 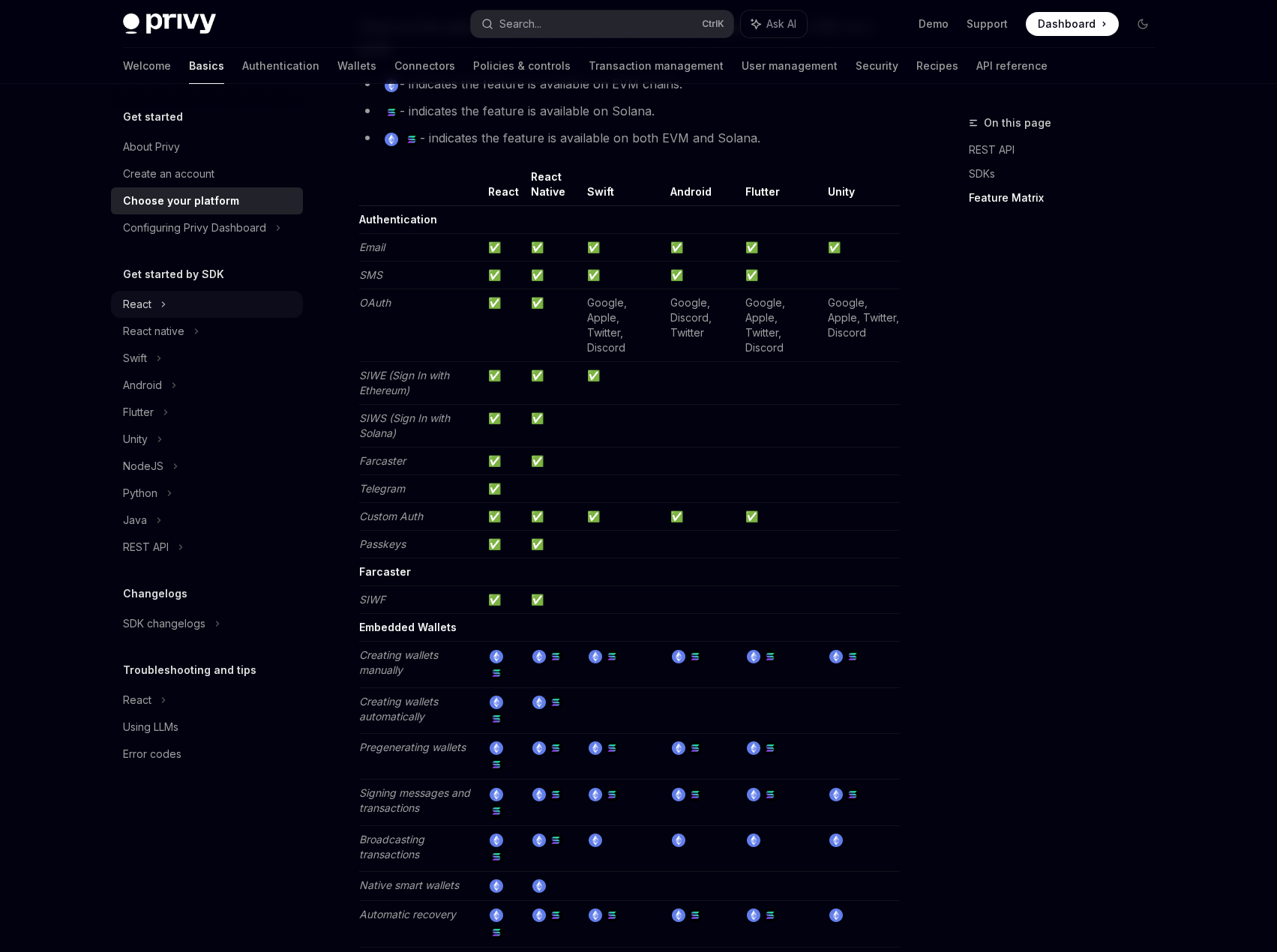 I want to click on div: Configuring Privy Dashboard, so click(x=194, y=227).